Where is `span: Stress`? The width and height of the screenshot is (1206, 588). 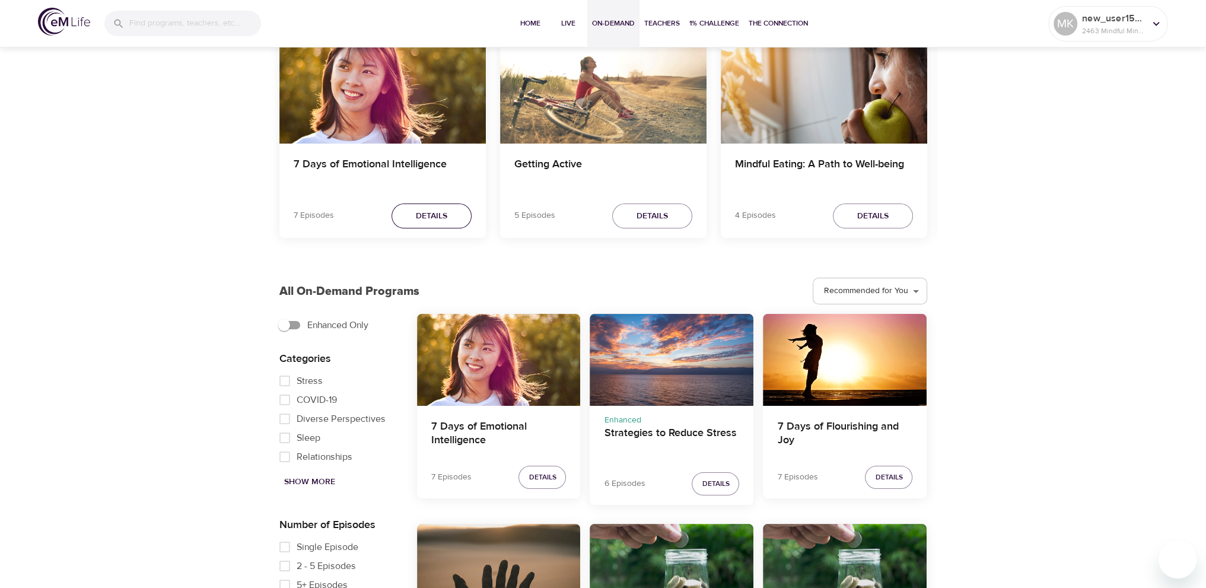 span: Stress is located at coordinates (310, 381).